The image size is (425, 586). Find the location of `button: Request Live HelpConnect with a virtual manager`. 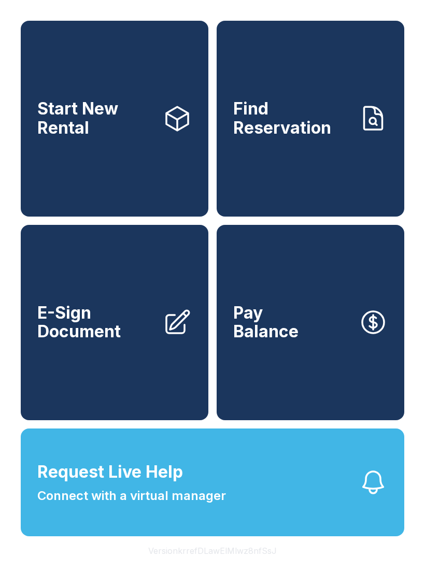

button: Request Live HelpConnect with a virtual manager is located at coordinates (212, 482).